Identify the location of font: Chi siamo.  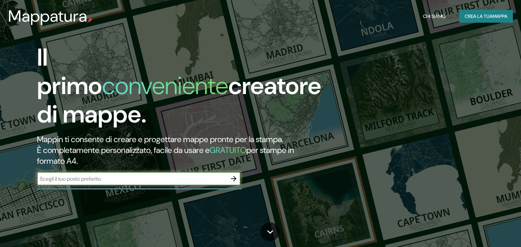
(434, 16).